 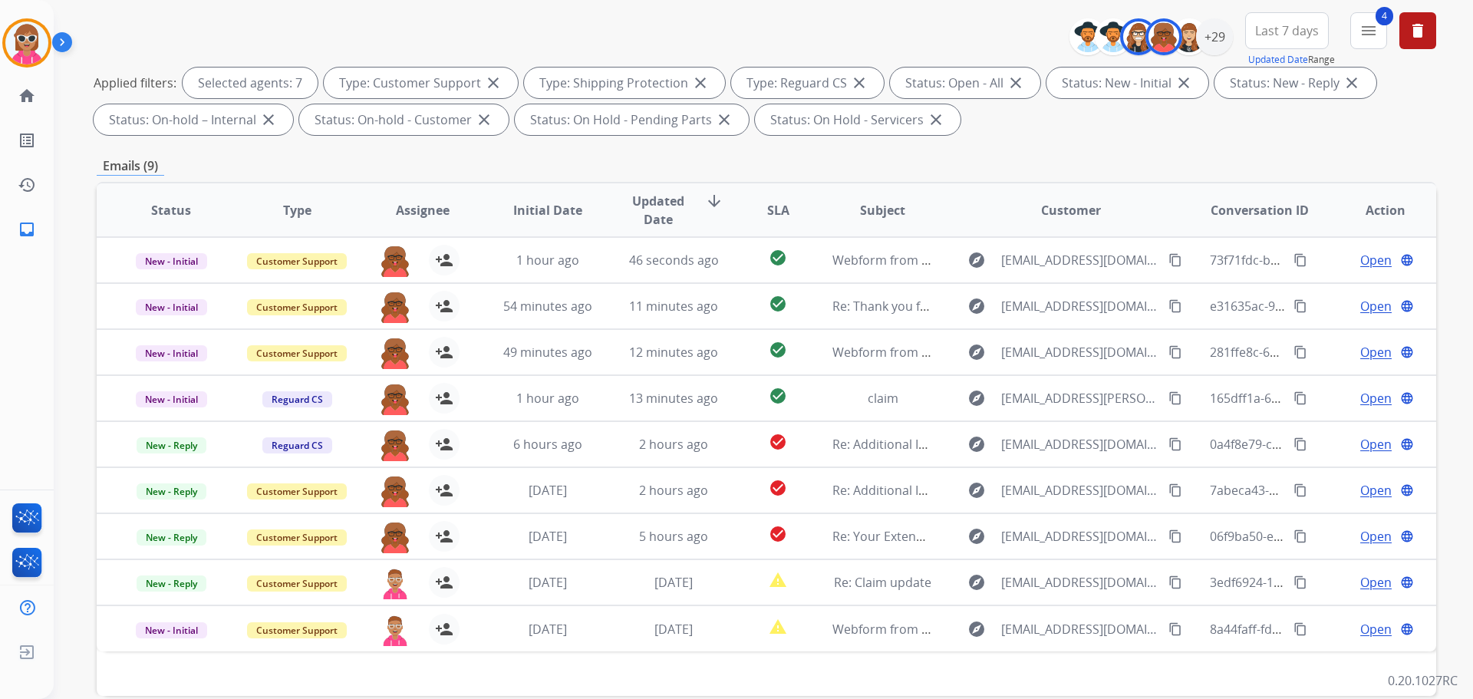 I want to click on mat-icon: report_problem, so click(x=778, y=627).